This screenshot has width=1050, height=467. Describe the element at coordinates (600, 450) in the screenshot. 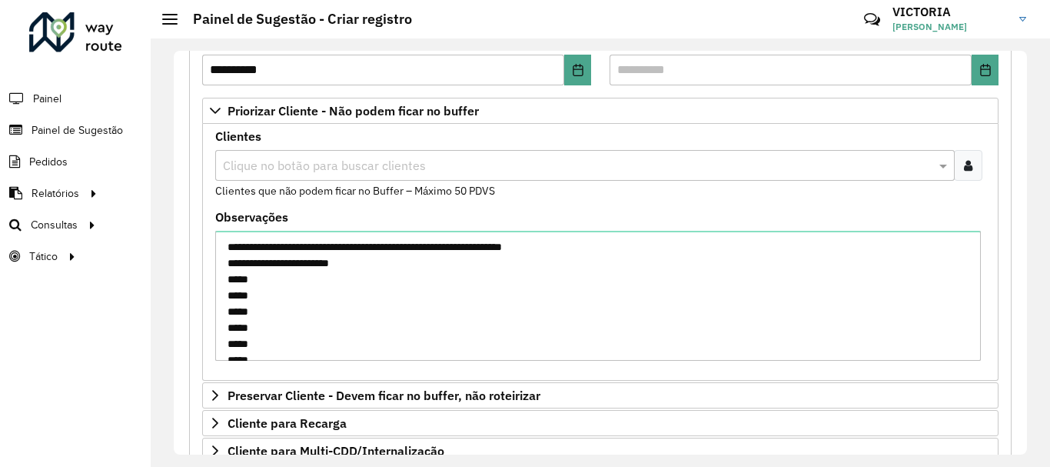

I see `a: Cliente para Multi-CDD/Internalização` at that location.